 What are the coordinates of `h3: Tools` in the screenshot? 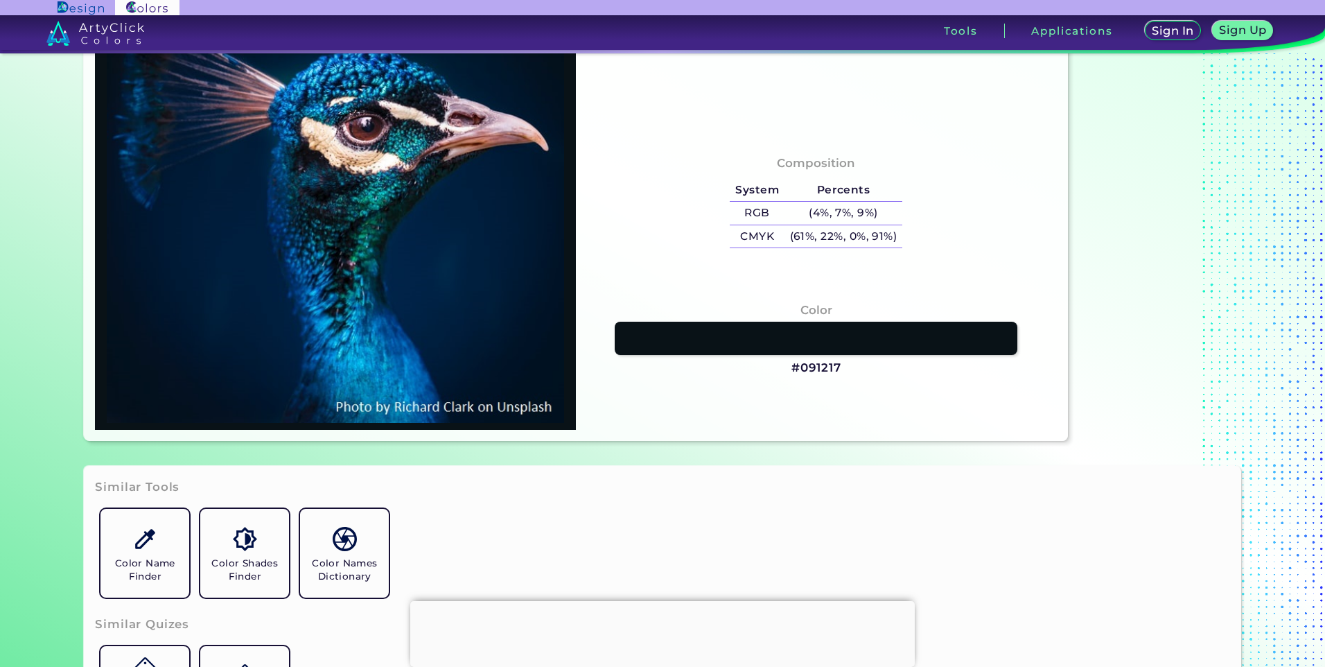 It's located at (961, 30).